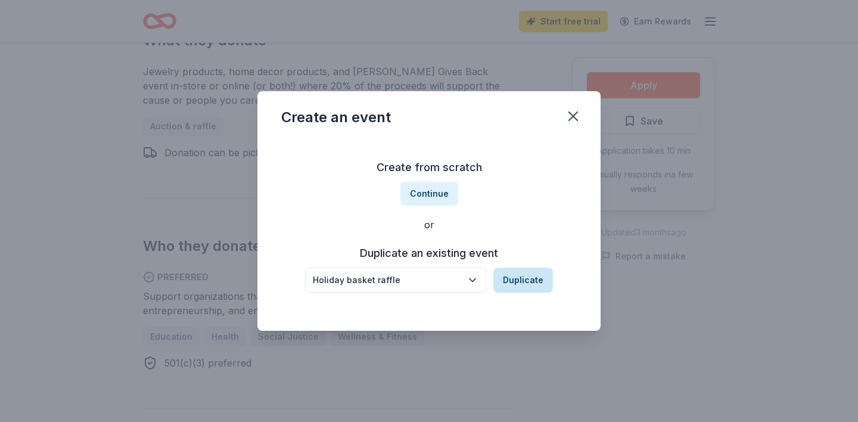  What do you see at coordinates (429, 194) in the screenshot?
I see `button: Continue` at bounding box center [429, 194].